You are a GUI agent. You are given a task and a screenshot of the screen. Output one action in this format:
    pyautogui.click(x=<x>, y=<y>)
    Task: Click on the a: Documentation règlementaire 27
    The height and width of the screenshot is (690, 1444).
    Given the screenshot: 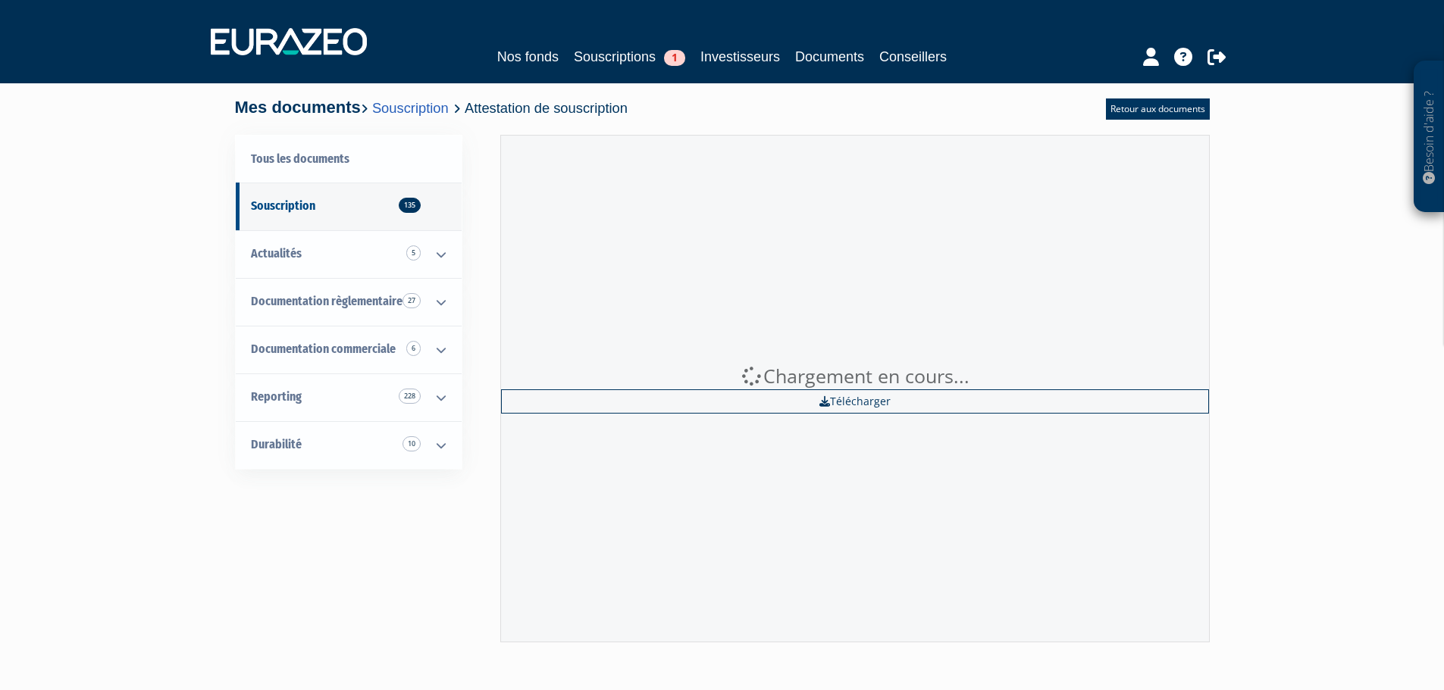 What is the action you would take?
    pyautogui.click(x=349, y=302)
    